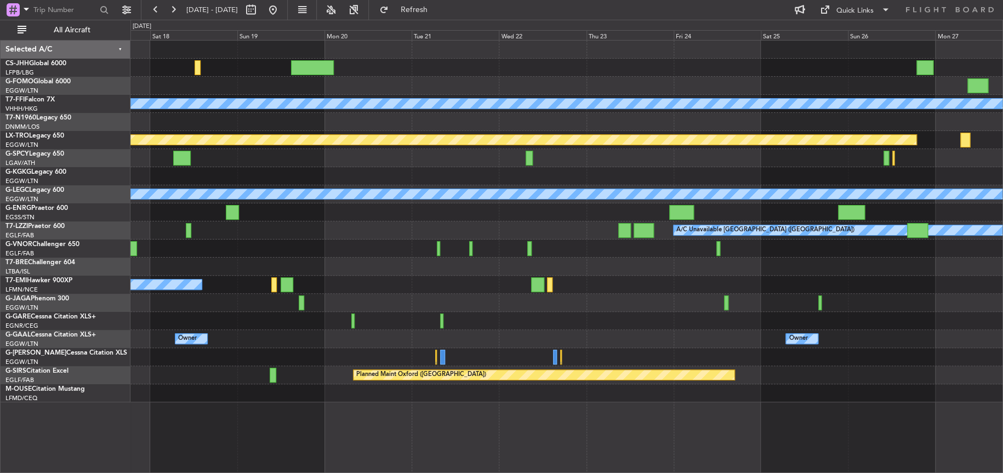  I want to click on a: T7-N1960Legacy 650, so click(38, 118).